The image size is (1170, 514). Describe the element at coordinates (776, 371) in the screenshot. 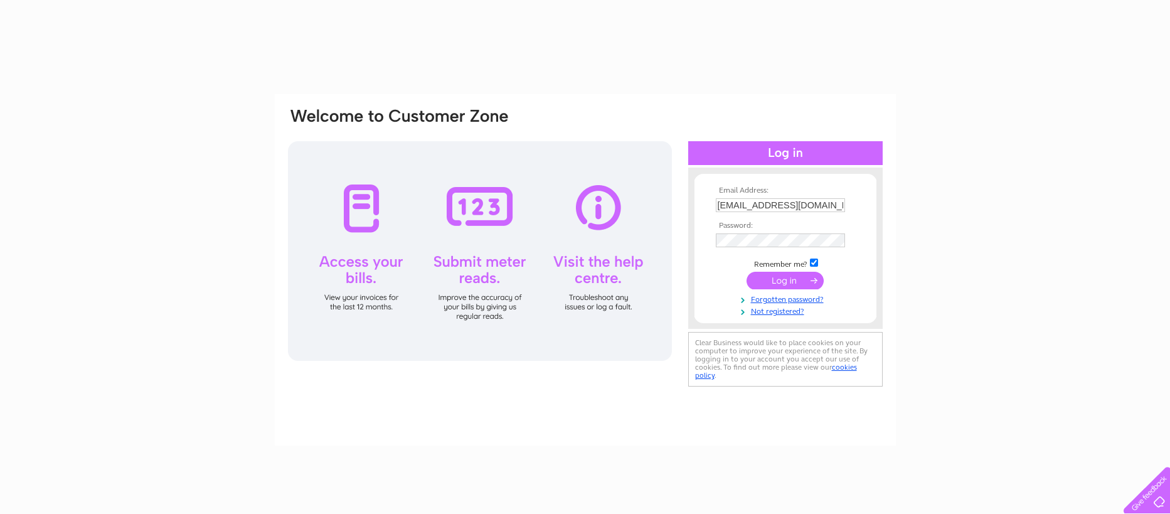

I see `a: cookies policy` at that location.